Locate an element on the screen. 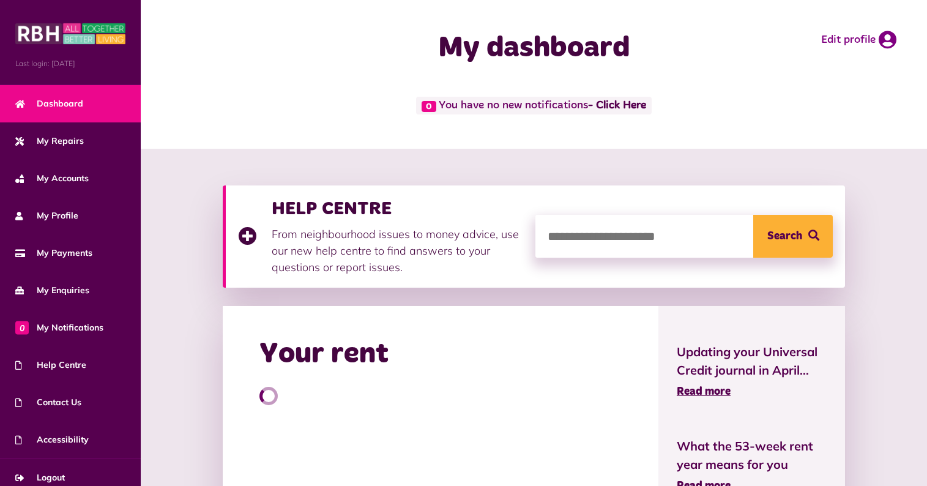 This screenshot has height=486, width=927. span: Read more is located at coordinates (703, 391).